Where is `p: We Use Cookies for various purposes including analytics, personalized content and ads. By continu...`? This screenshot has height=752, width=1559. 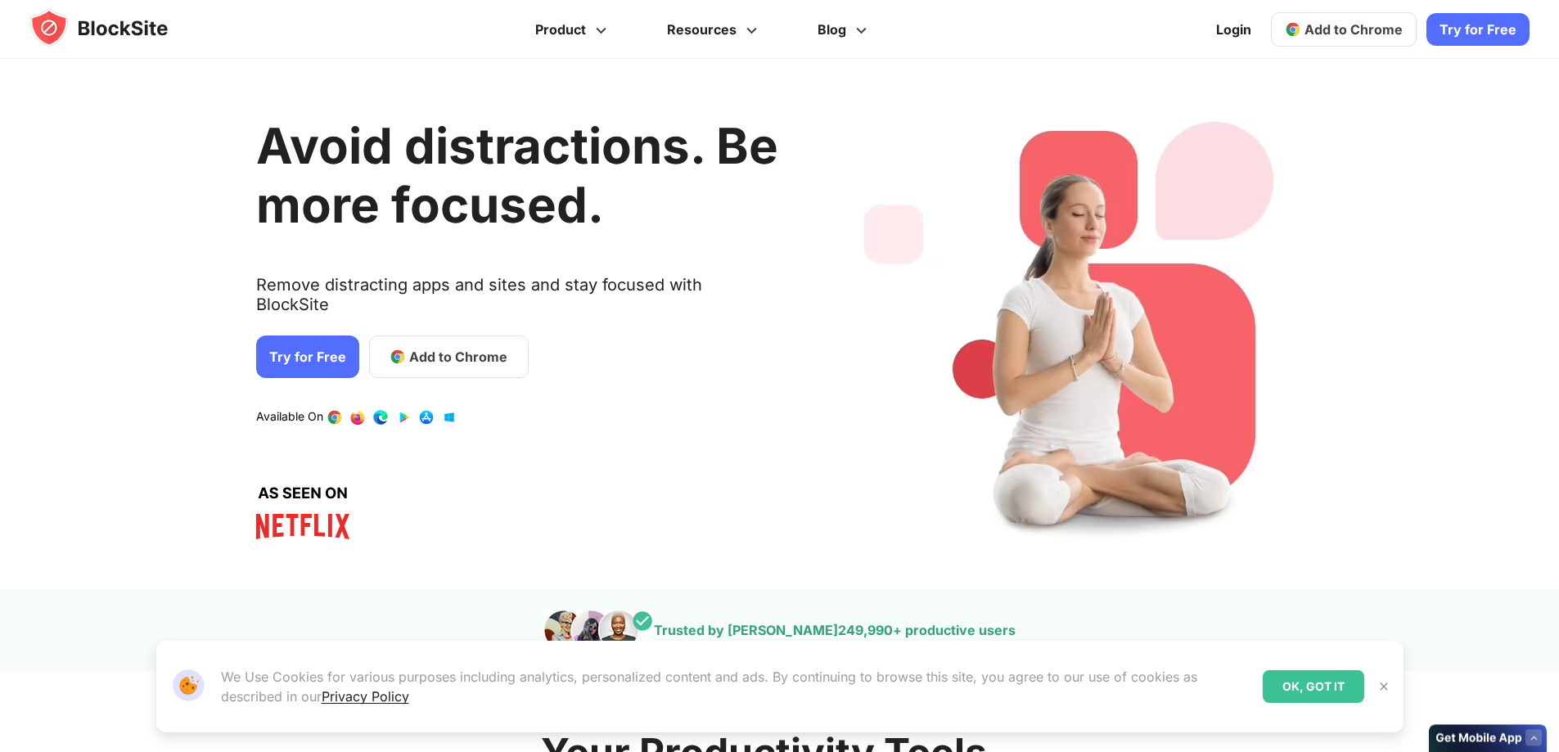
p: We Use Cookies for various purposes including analytics, personalized content and ads. By continu... is located at coordinates (735, 686).